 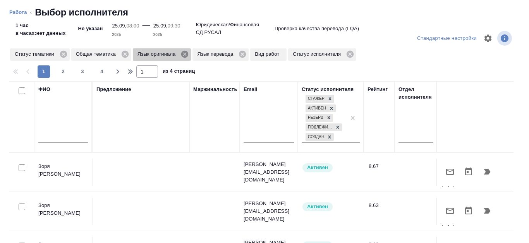 What do you see at coordinates (63, 72) in the screenshot?
I see `span: 2` at bounding box center [63, 72].